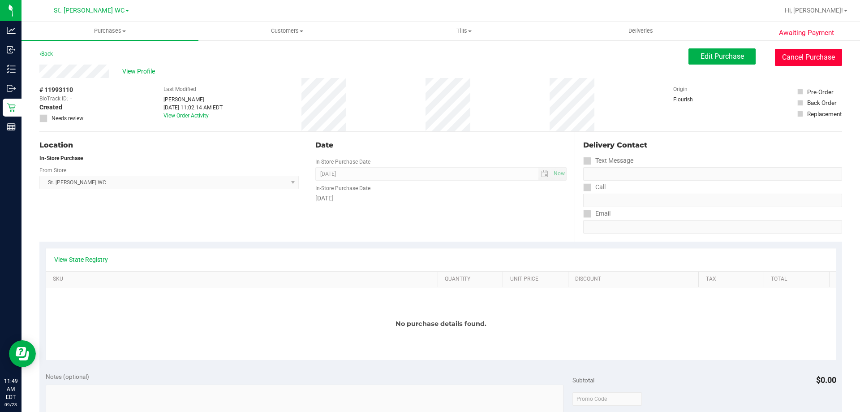 The image size is (860, 412). I want to click on a: Back, so click(46, 54).